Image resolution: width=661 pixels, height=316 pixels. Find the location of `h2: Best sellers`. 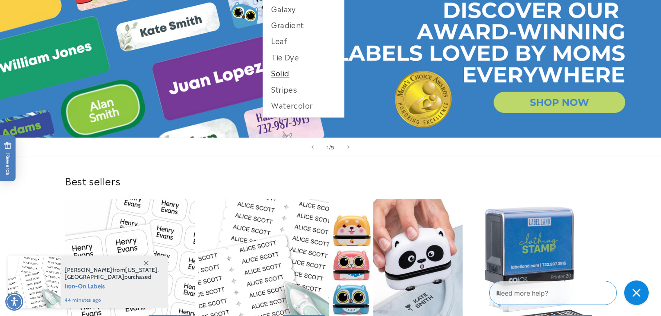

h2: Best sellers is located at coordinates (330, 181).